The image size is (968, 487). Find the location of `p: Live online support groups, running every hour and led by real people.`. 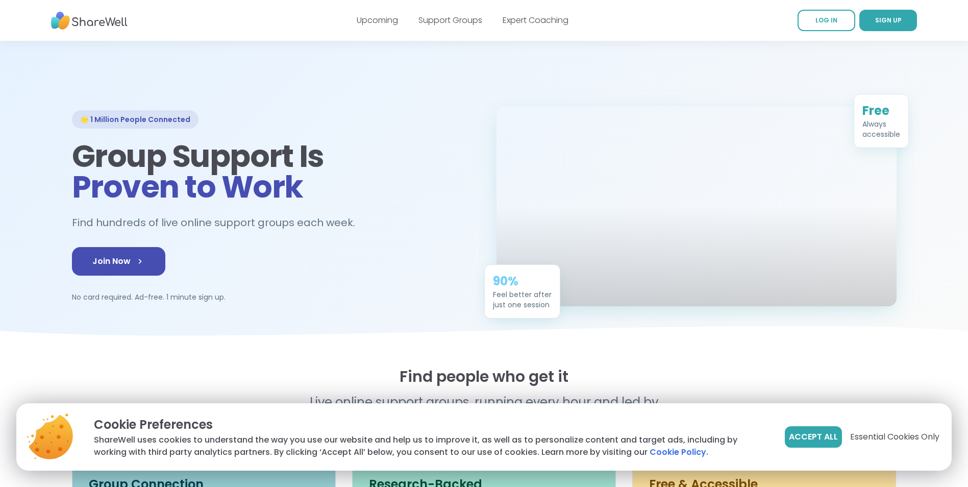

p: Live online support groups, running every hour and led by real people. is located at coordinates (484, 410).